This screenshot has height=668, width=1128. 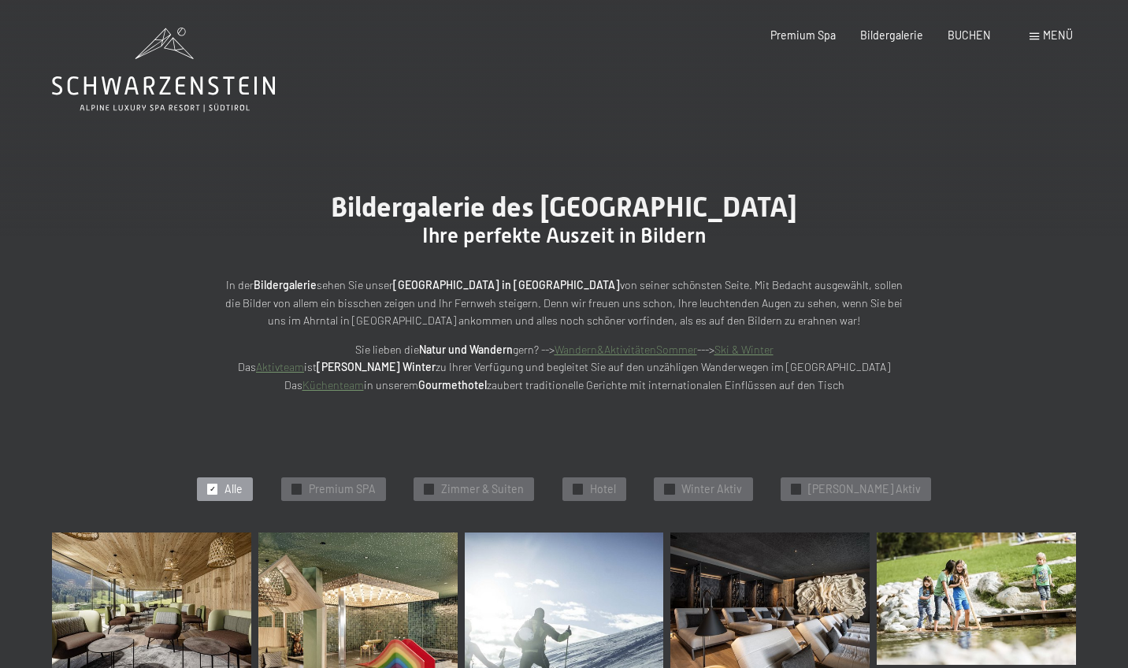 I want to click on span: Menü, so click(x=1058, y=35).